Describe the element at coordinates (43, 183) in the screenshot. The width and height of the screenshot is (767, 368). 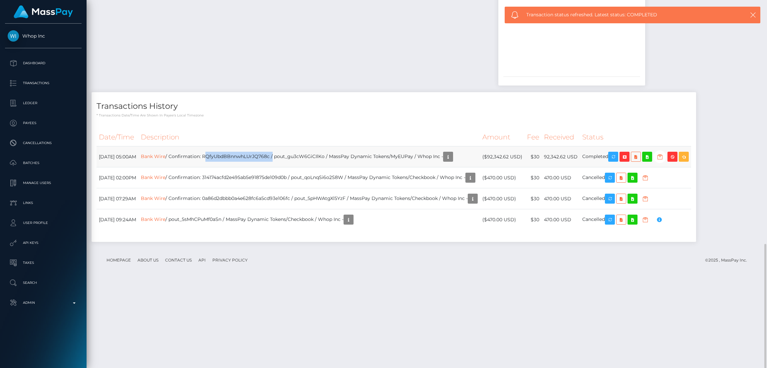
I see `a: Manage Users` at that location.